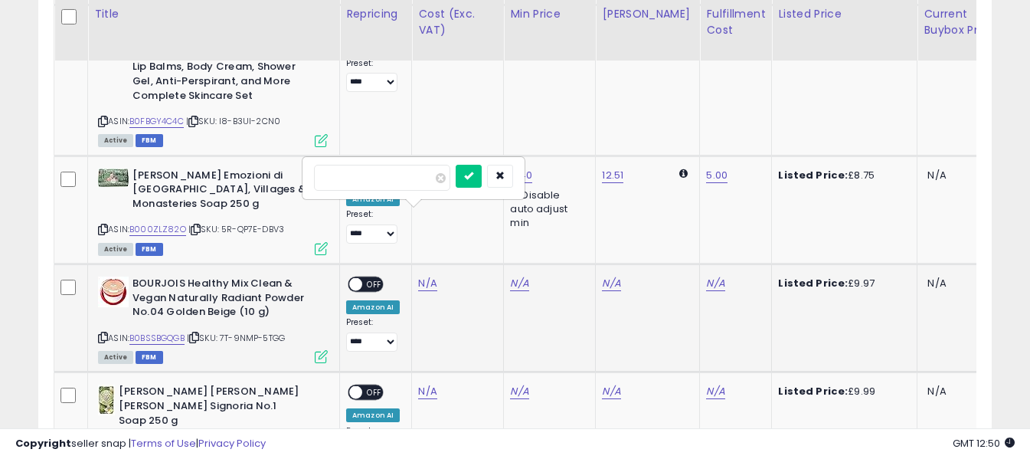 The image size is (1030, 459). What do you see at coordinates (232, 443) in the screenshot?
I see `a: Privacy Policy` at bounding box center [232, 443].